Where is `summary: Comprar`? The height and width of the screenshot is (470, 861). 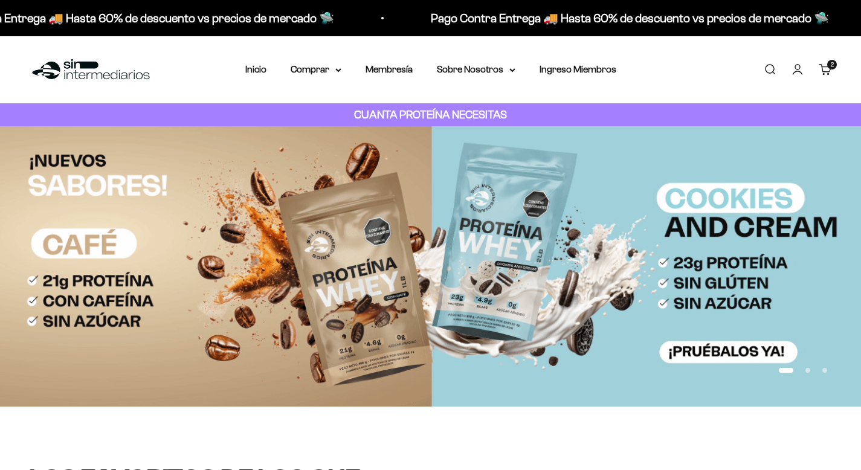
summary: Comprar is located at coordinates (316, 69).